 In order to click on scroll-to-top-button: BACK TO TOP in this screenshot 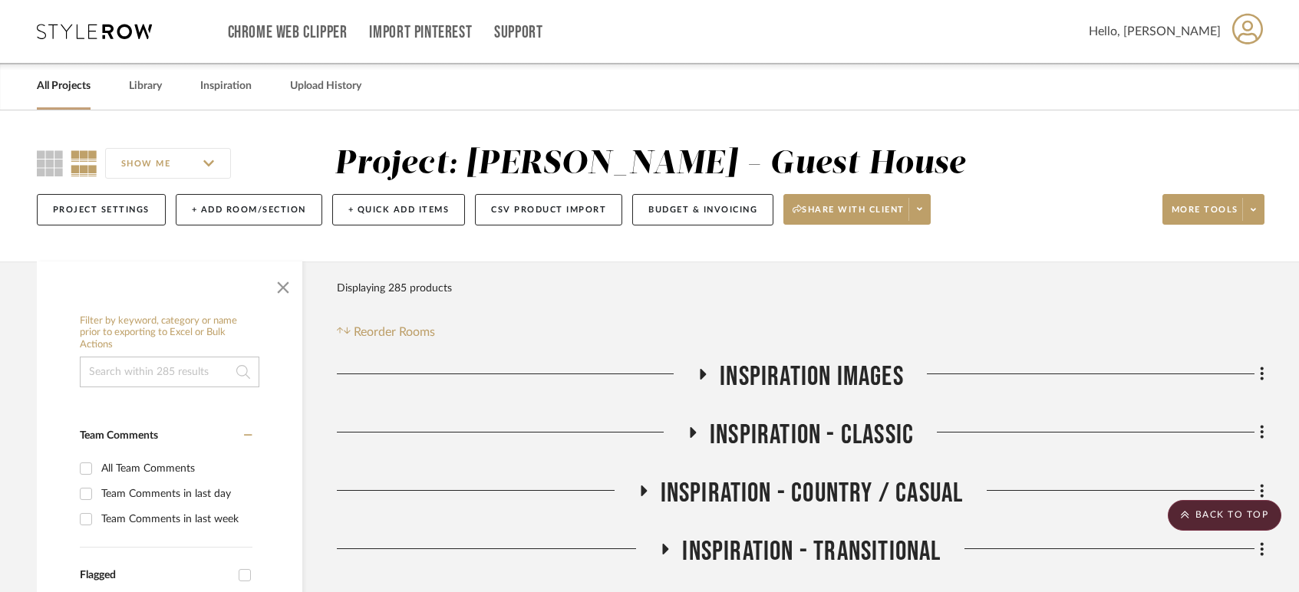, I will do `click(1224, 515)`.